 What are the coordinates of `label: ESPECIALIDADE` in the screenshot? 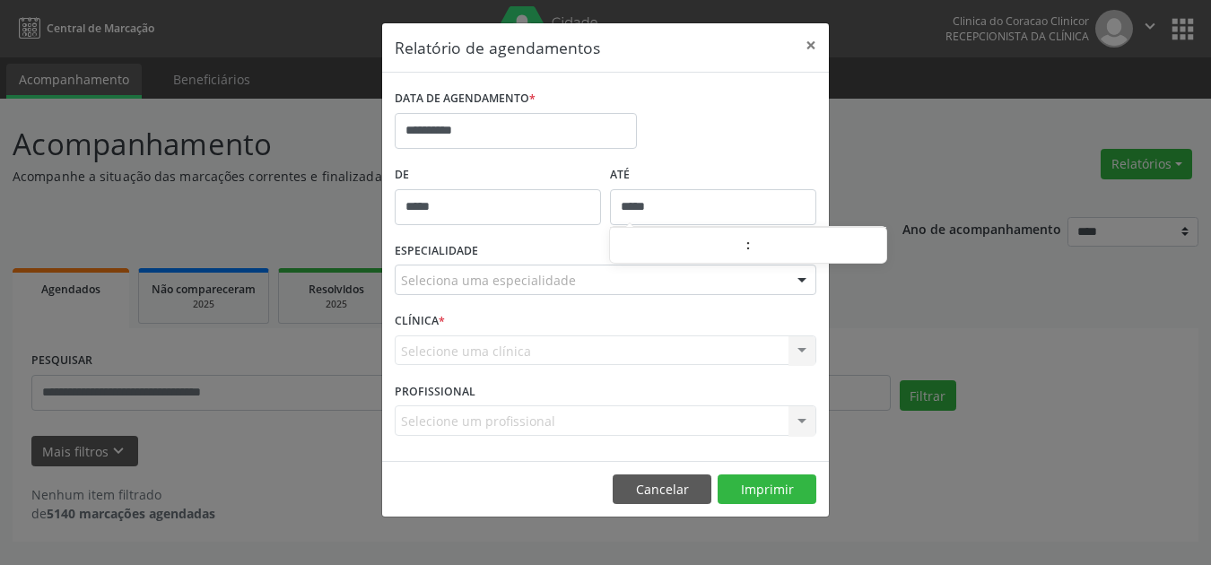 It's located at (436, 251).